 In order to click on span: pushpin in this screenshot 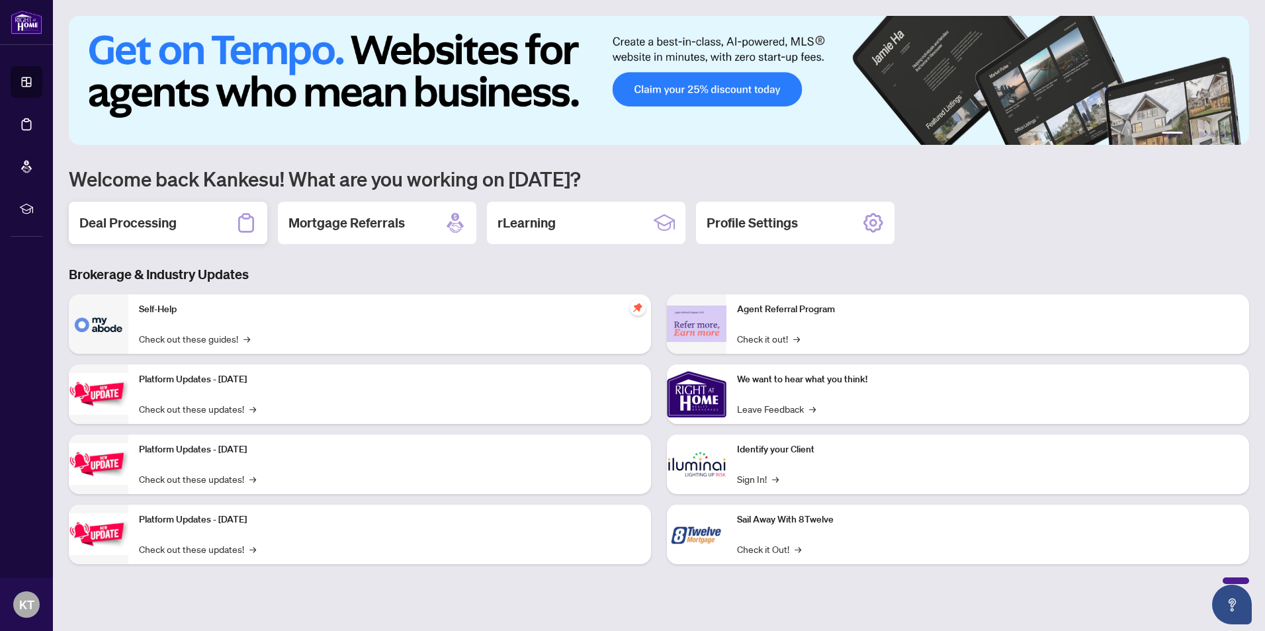, I will do `click(638, 308)`.